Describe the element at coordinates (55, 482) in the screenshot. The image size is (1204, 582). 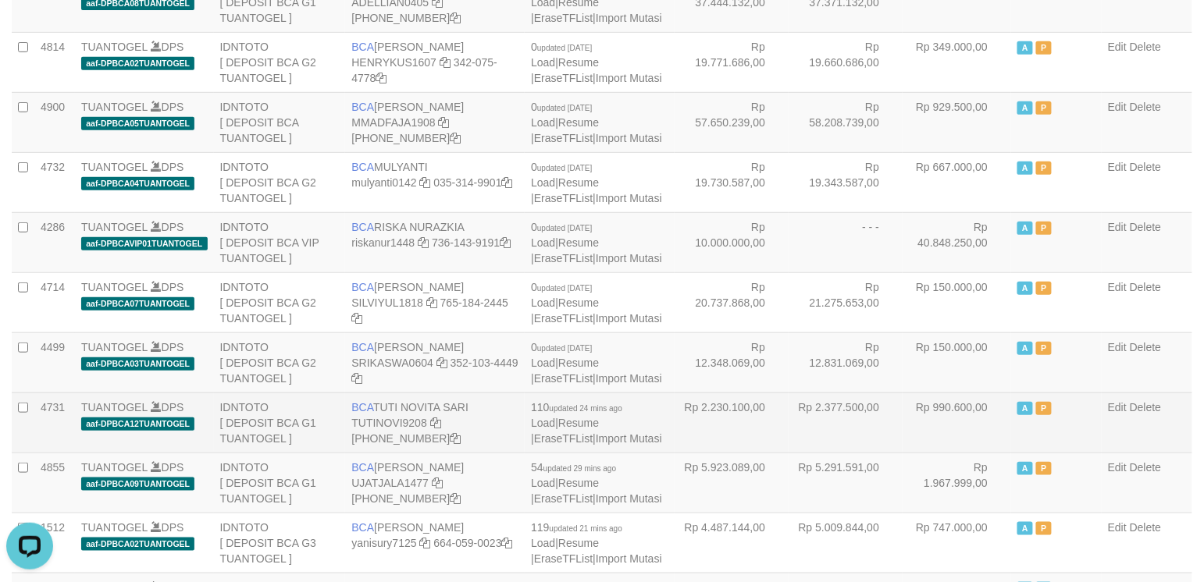
I see `td: 4855` at that location.